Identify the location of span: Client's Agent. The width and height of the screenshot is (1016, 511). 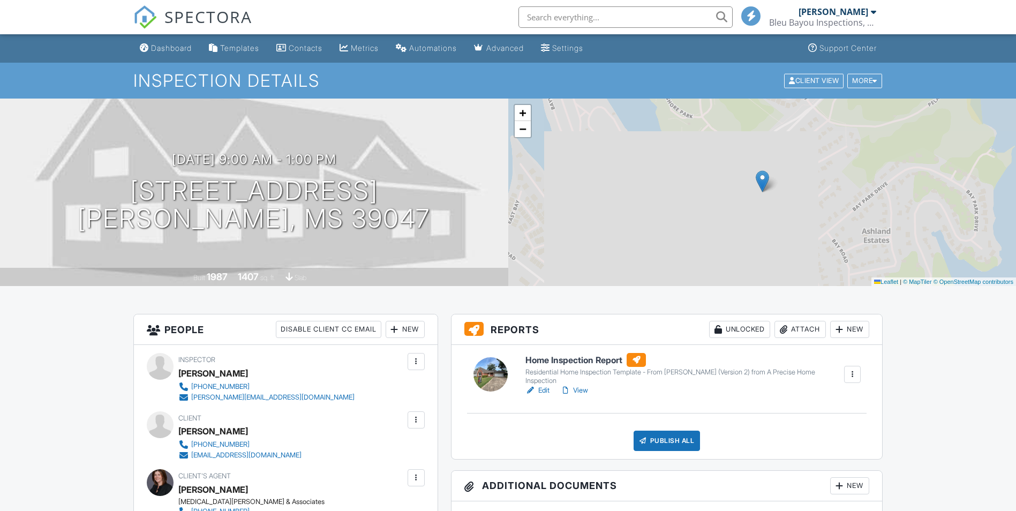
(205, 475).